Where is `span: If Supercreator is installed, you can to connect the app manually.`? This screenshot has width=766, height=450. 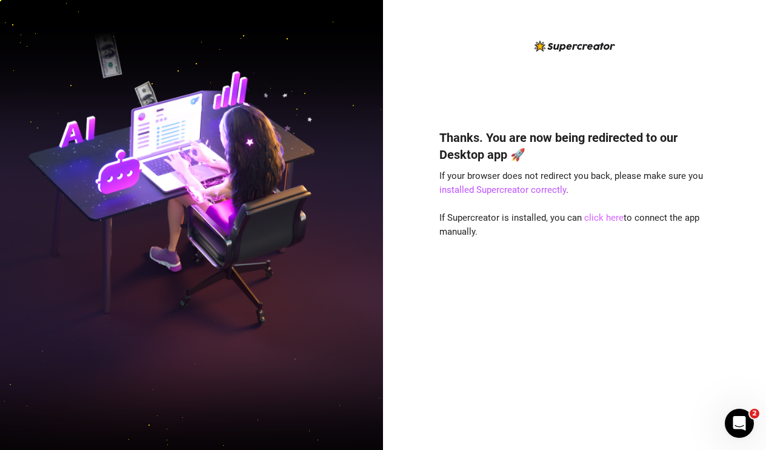
span: If Supercreator is installed, you can to connect the app manually. is located at coordinates (569, 225).